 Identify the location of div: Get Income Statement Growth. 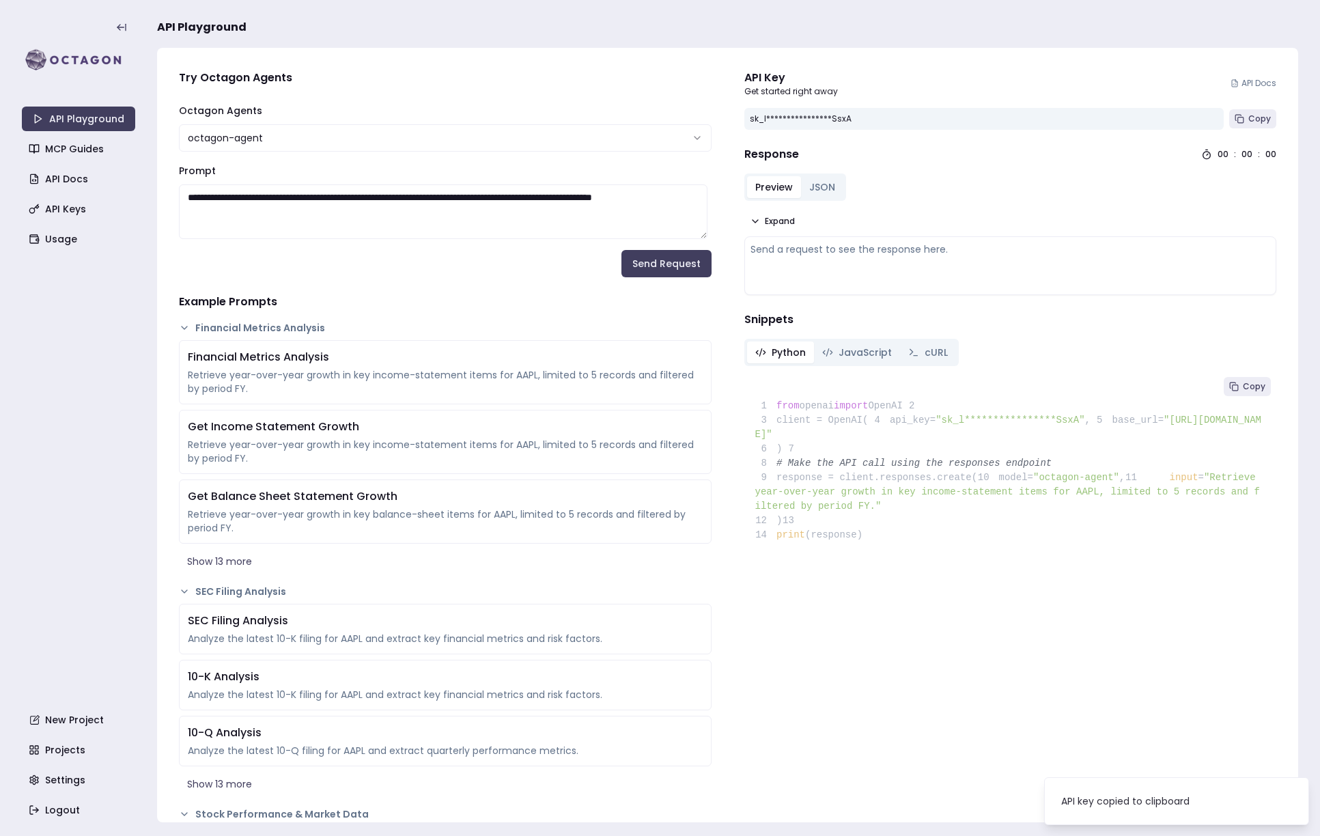
(445, 427).